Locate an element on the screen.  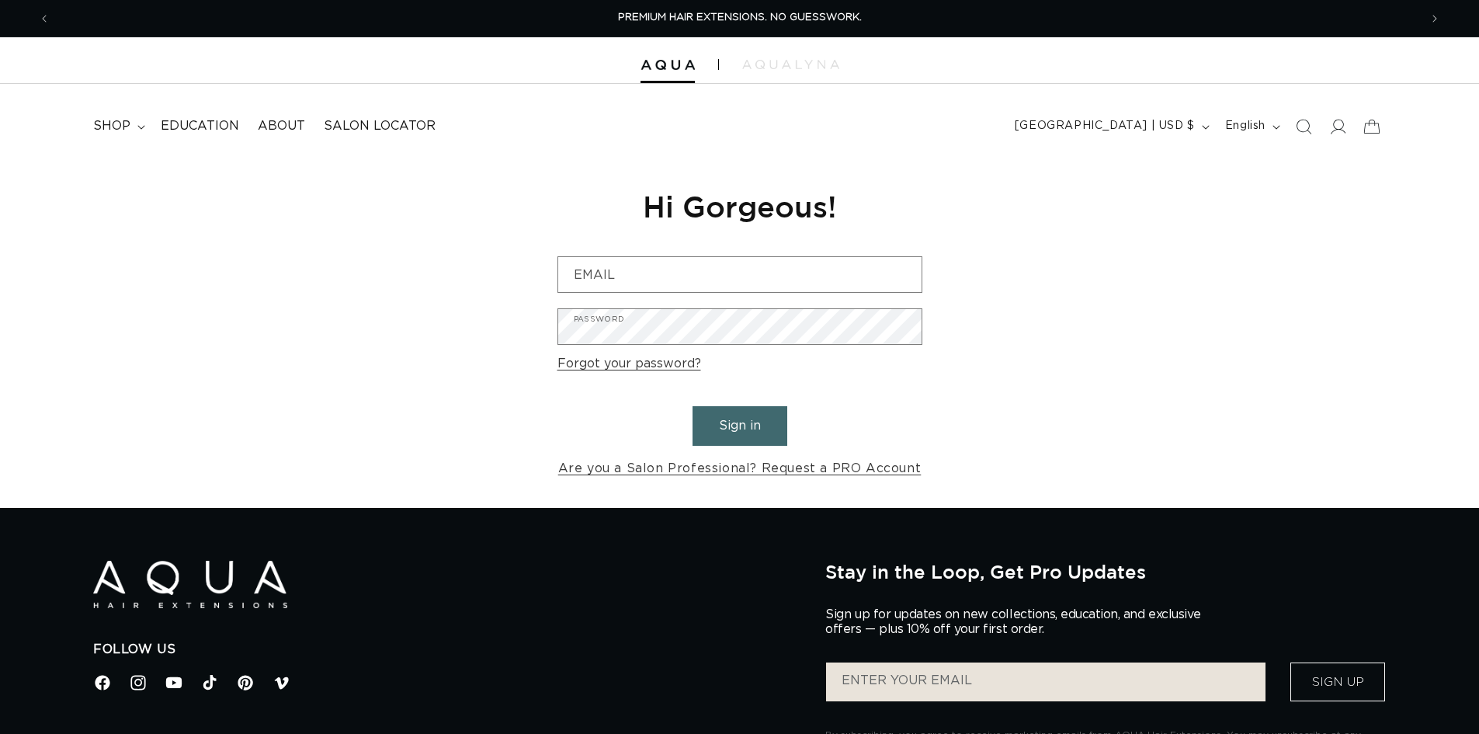
button: Sign in is located at coordinates (740, 425).